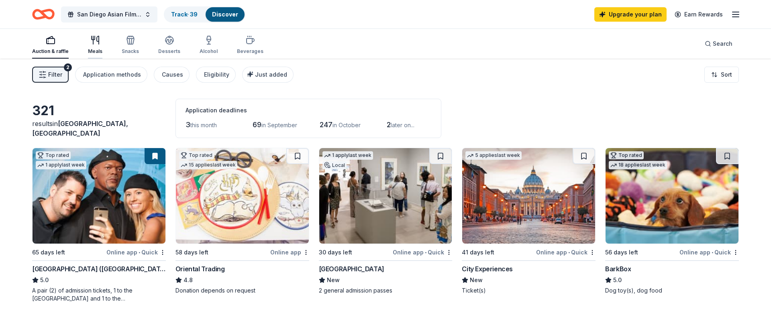 This screenshot has width=771, height=309. What do you see at coordinates (672, 196) in the screenshot?
I see `img: Image for BarkBox` at bounding box center [672, 196].